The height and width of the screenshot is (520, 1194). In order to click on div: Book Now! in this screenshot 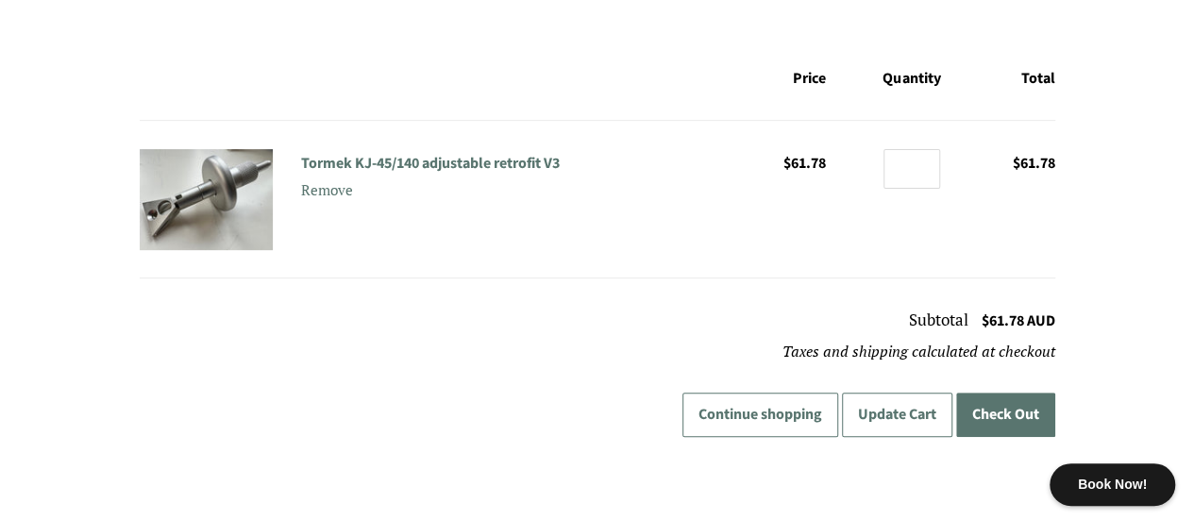, I will do `click(1112, 484)`.